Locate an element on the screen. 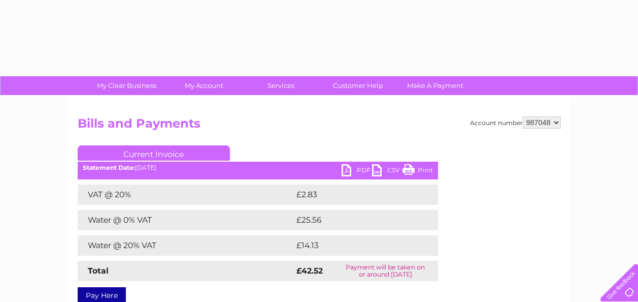 Image resolution: width=638 pixels, height=302 pixels. td: £14.13 is located at coordinates (355, 245).